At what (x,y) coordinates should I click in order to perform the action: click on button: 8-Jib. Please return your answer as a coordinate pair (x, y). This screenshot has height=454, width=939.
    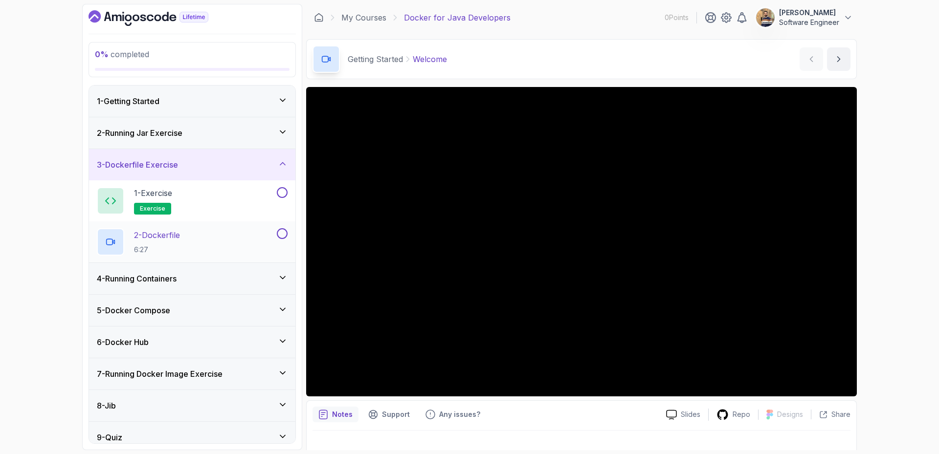
    Looking at the image, I should click on (192, 406).